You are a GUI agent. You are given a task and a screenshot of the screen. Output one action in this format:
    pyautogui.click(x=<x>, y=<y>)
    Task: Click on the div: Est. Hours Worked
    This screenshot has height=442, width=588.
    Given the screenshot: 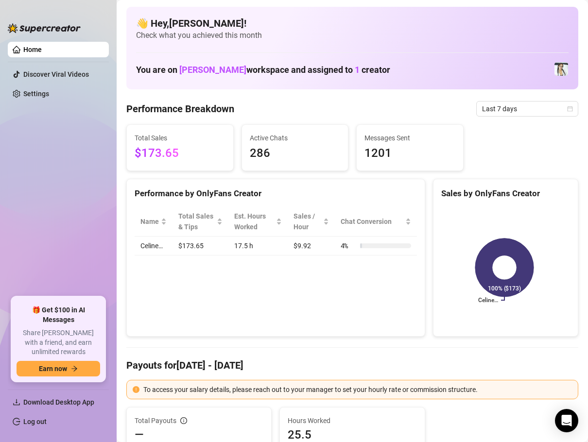 What is the action you would take?
    pyautogui.click(x=254, y=221)
    